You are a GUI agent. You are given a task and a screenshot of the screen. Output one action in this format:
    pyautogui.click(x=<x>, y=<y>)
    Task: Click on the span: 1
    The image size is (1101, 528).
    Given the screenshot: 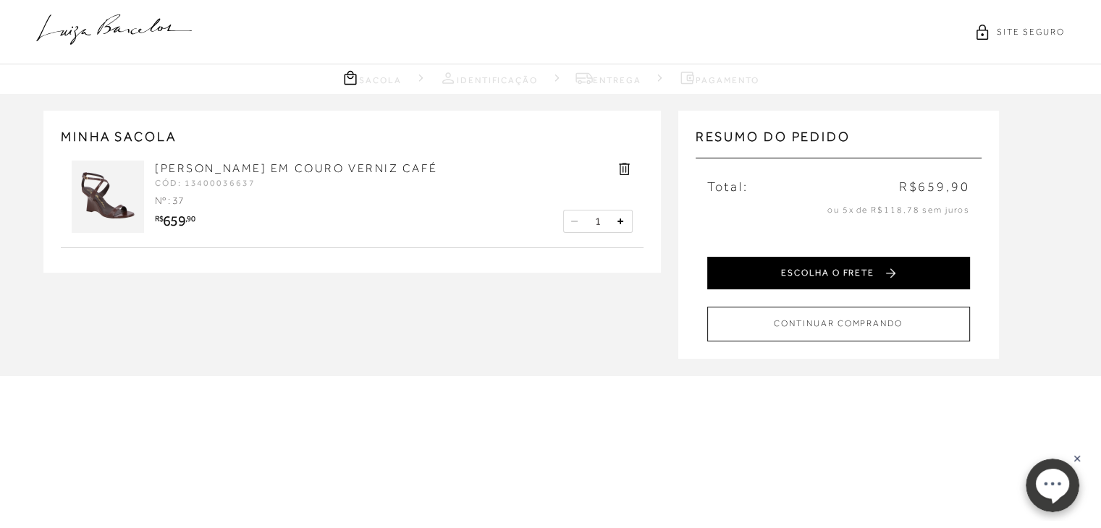 What is the action you would take?
    pyautogui.click(x=598, y=221)
    